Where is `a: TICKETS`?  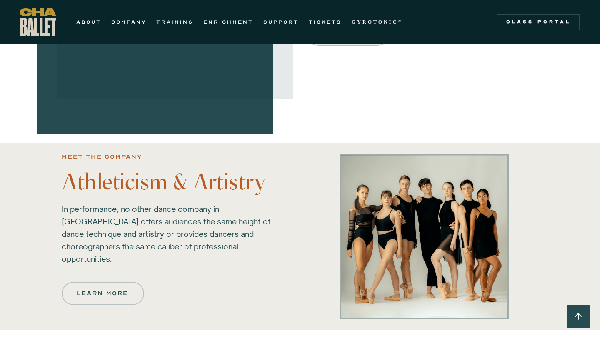 a: TICKETS is located at coordinates (325, 22).